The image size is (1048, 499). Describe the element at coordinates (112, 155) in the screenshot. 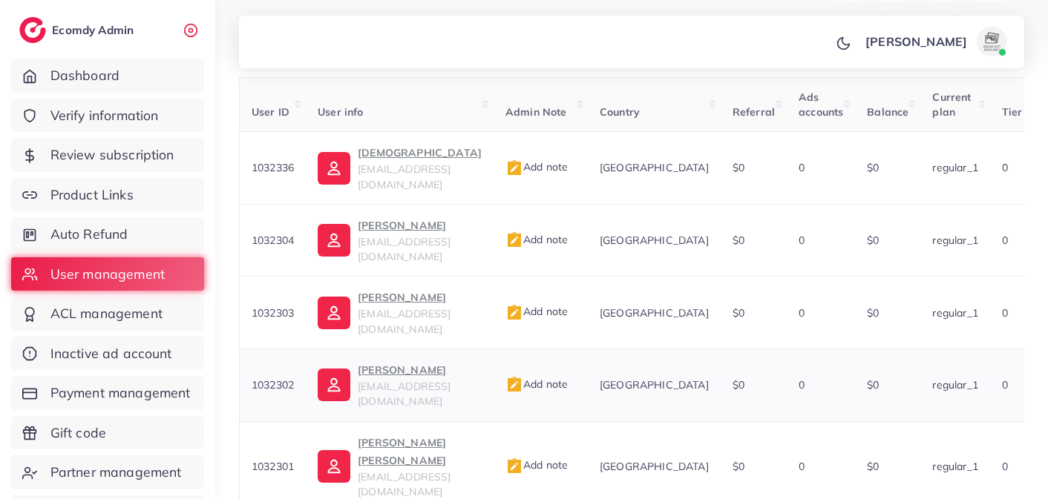

I see `span: Review subscription` at that location.